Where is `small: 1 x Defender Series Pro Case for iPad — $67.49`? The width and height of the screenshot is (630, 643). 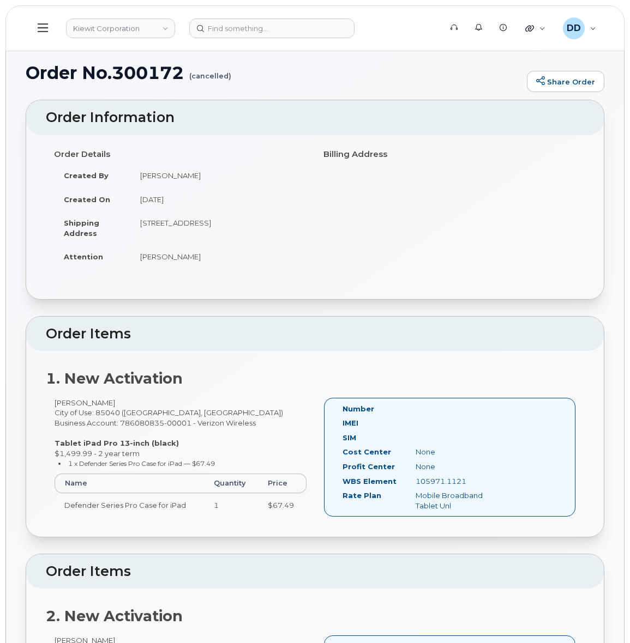 small: 1 x Defender Series Pro Case for iPad — $67.49 is located at coordinates (141, 463).